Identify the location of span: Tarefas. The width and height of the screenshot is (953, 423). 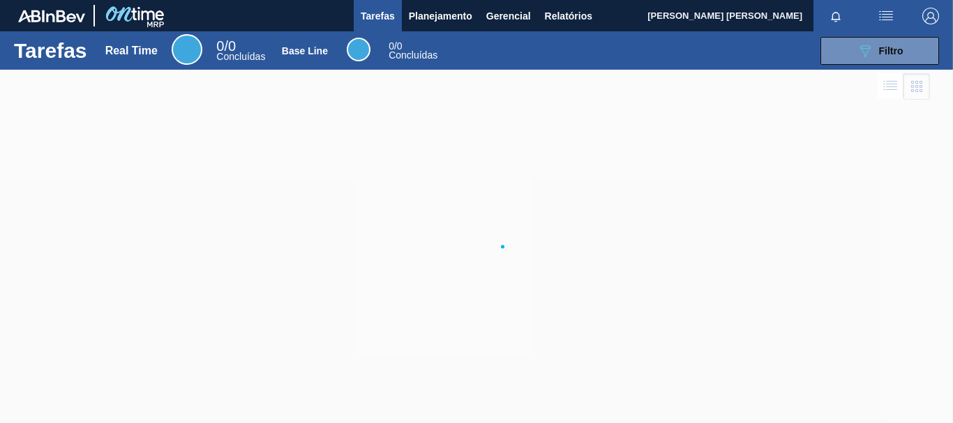
(377, 16).